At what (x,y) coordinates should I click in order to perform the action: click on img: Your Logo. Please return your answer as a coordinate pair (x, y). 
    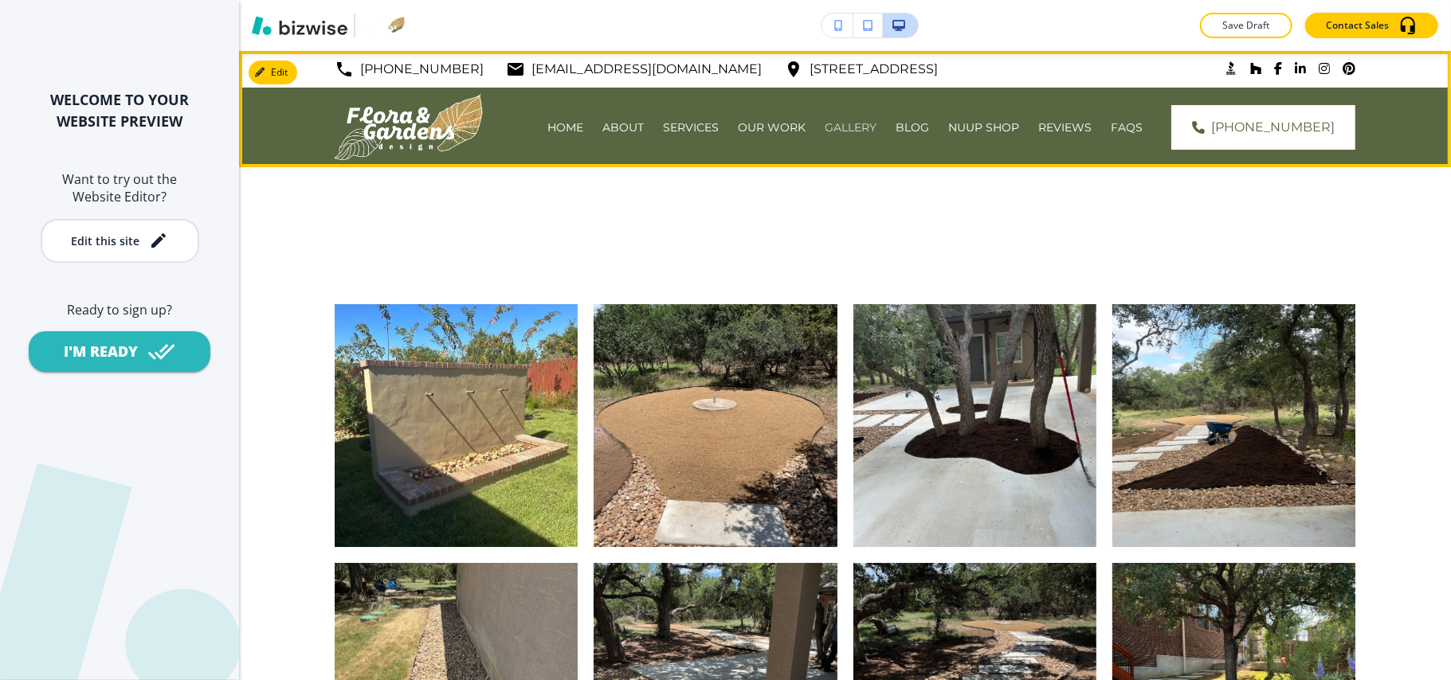
    Looking at the image, I should click on (383, 25).